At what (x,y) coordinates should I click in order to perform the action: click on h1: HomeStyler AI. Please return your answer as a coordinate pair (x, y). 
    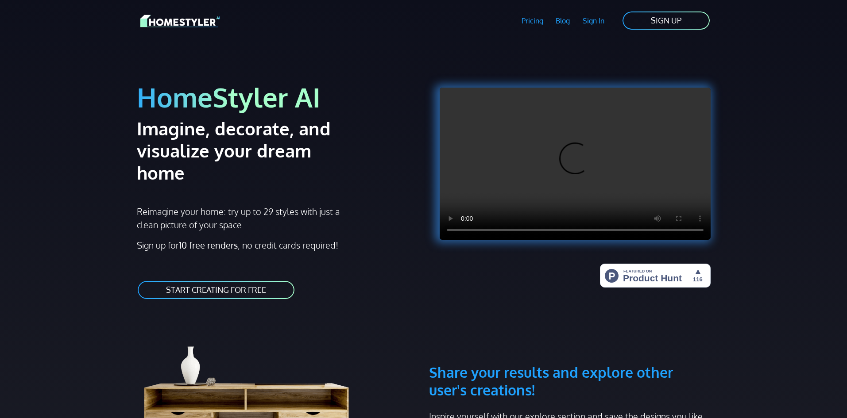
    Looking at the image, I should click on (278, 97).